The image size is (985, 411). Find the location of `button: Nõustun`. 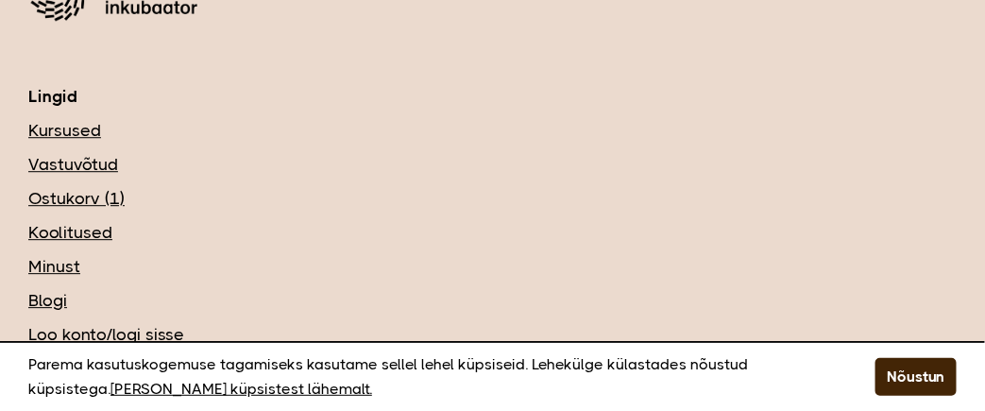

button: Nõustun is located at coordinates (916, 377).